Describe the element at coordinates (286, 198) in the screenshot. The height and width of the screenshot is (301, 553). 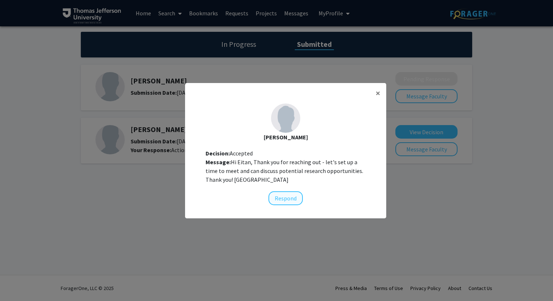
I see `button: Respond` at that location.